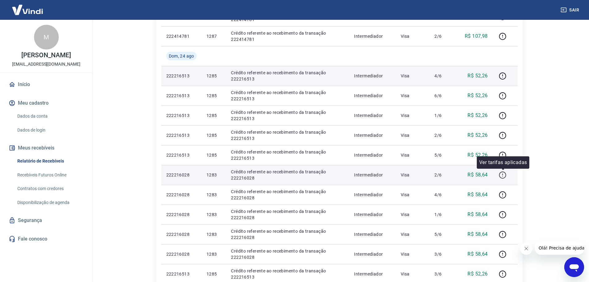 This screenshot has width=589, height=282. I want to click on p: Crédito referente ao recebimento da transação 222414781, so click(288, 36).